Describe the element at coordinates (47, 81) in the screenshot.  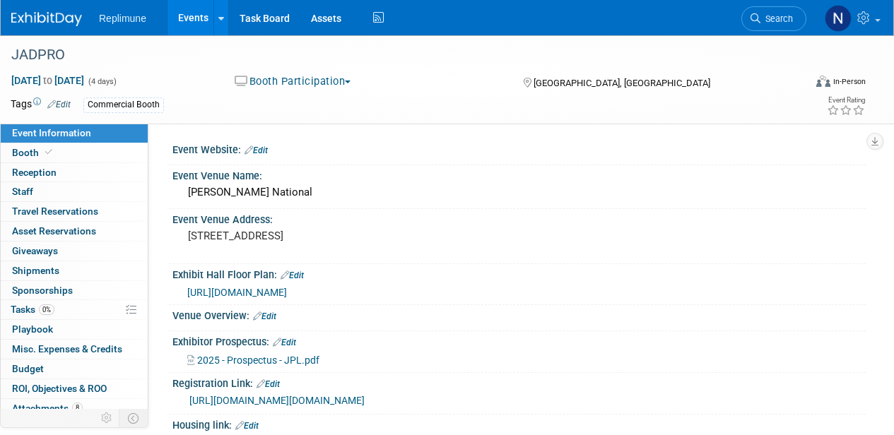
I see `span: to` at that location.